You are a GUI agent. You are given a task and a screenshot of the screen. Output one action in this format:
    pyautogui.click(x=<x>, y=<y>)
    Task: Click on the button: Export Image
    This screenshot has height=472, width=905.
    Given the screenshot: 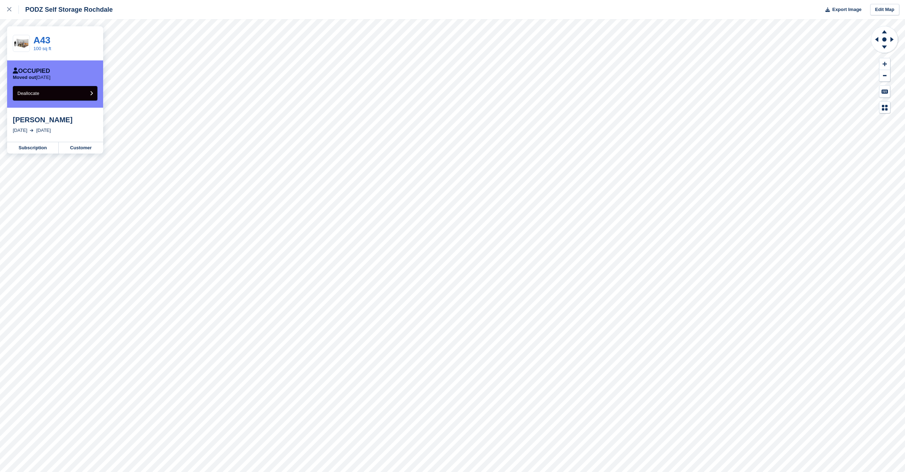 What is the action you would take?
    pyautogui.click(x=841, y=10)
    